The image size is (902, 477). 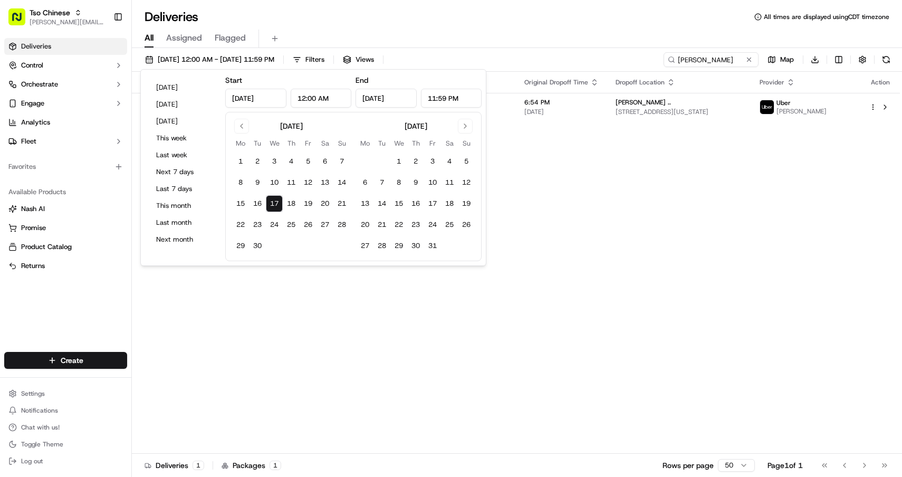 What do you see at coordinates (149, 38) in the screenshot?
I see `span: All` at bounding box center [149, 38].